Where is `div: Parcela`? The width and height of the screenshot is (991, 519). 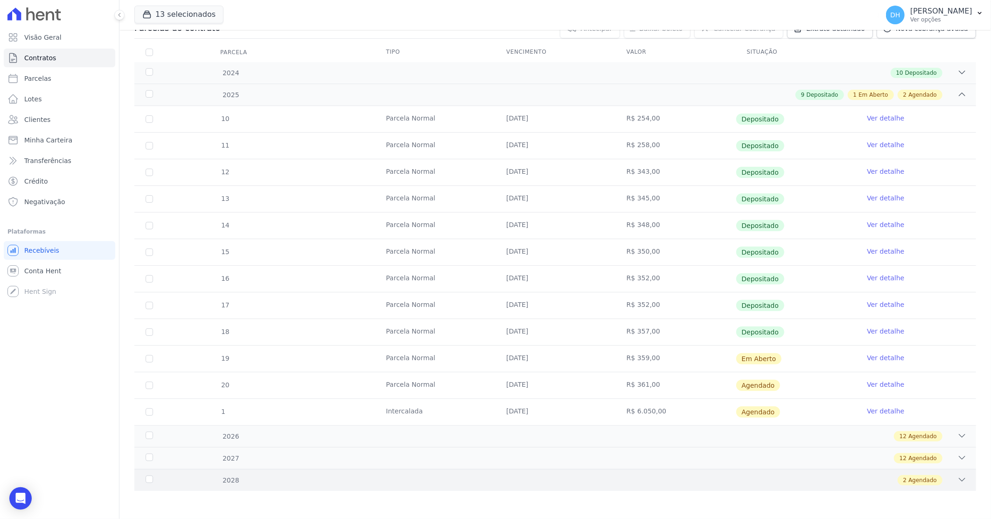
div: Parcela is located at coordinates (234, 52).